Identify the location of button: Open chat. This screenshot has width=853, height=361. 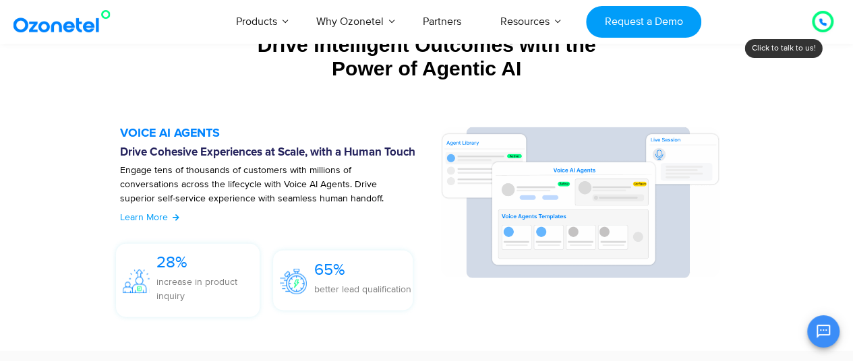
(823, 332).